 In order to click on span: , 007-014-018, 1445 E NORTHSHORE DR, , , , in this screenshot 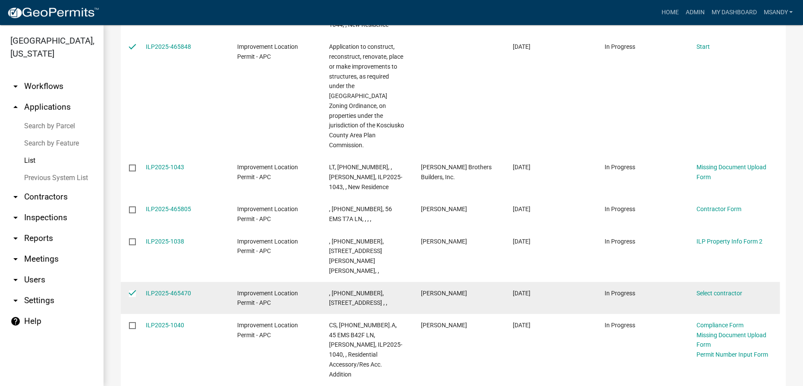, I will do `click(358, 298)`.